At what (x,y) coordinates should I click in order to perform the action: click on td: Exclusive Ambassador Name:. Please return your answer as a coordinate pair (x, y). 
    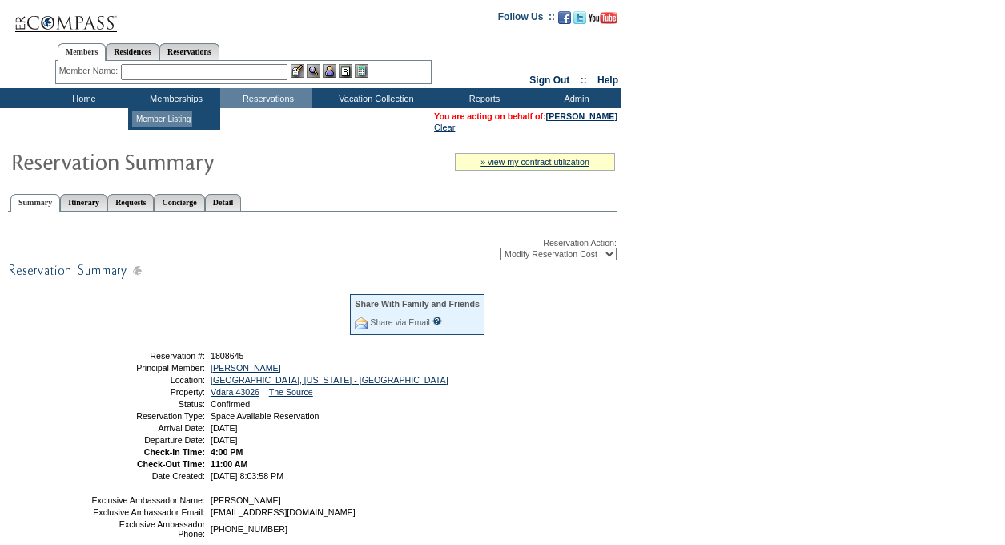
    Looking at the image, I should click on (147, 500).